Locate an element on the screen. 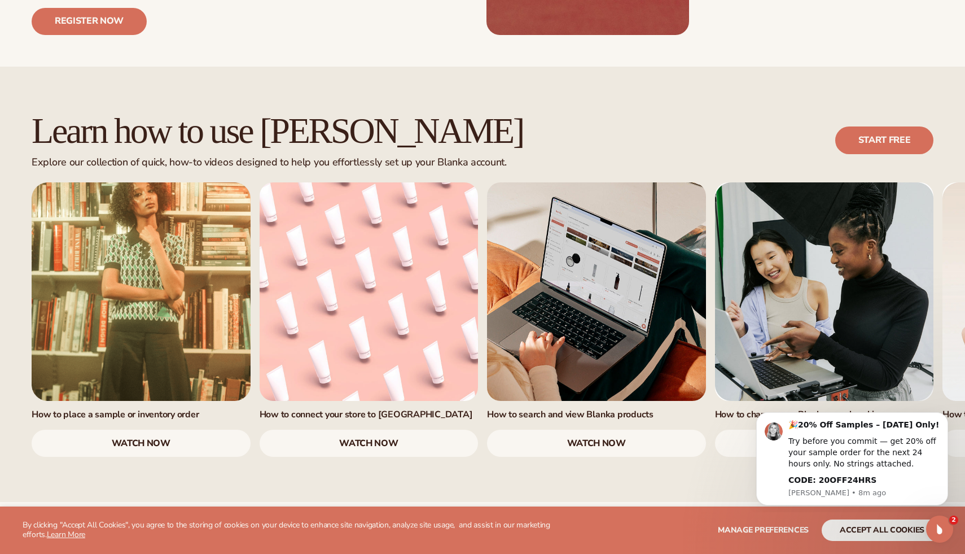 The width and height of the screenshot is (965, 554). div: message notification from Lee, 8m ago. 🎉 20% Off Samples – Today Only! Try before you commit — ge... is located at coordinates (113, 56).